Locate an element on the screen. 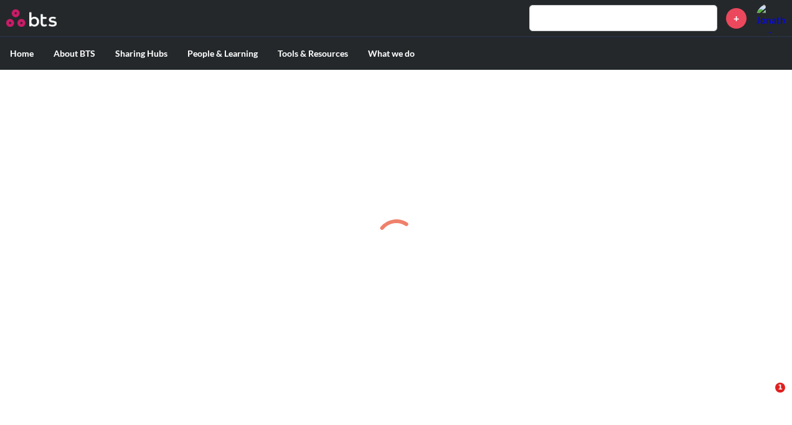 This screenshot has height=425, width=792. span: 1 is located at coordinates (780, 387).